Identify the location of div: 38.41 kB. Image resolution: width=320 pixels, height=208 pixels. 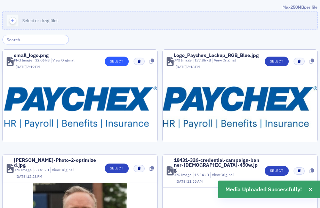
(41, 170).